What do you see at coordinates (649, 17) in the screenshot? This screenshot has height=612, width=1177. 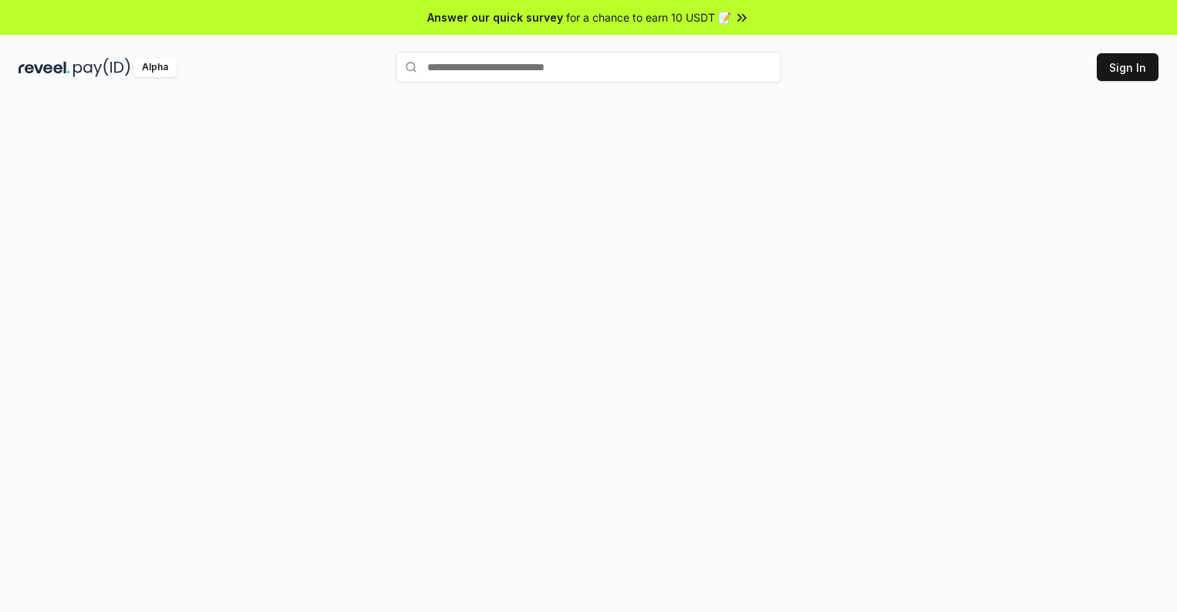 I see `span: for a chance to earn 10 USDT 📝` at bounding box center [649, 17].